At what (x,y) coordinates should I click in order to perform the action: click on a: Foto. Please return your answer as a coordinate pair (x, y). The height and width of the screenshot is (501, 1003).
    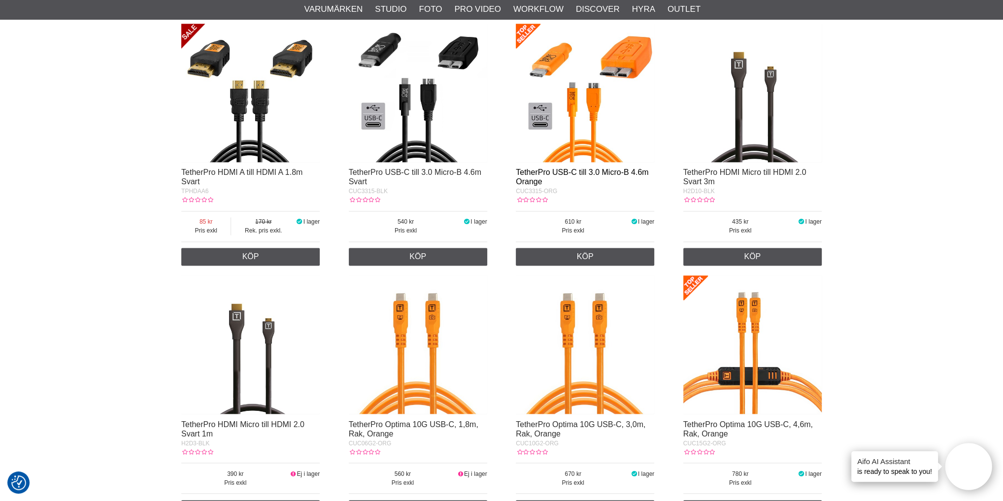
    Looking at the image, I should click on (430, 9).